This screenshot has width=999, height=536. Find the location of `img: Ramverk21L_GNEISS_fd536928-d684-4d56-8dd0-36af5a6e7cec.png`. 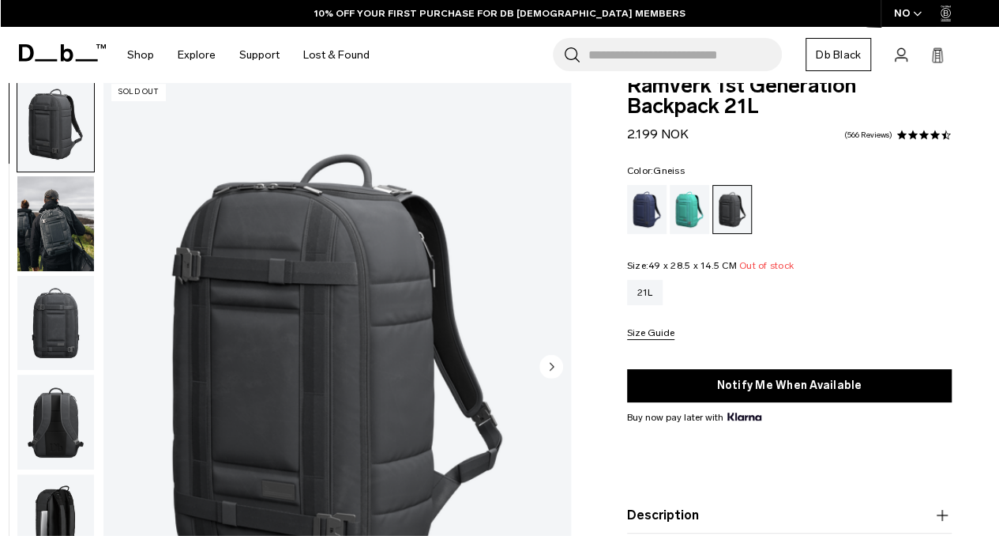

img: Ramverk21L_GNEISS_fd536928-d684-4d56-8dd0-36af5a6e7cec.png is located at coordinates (55, 224).